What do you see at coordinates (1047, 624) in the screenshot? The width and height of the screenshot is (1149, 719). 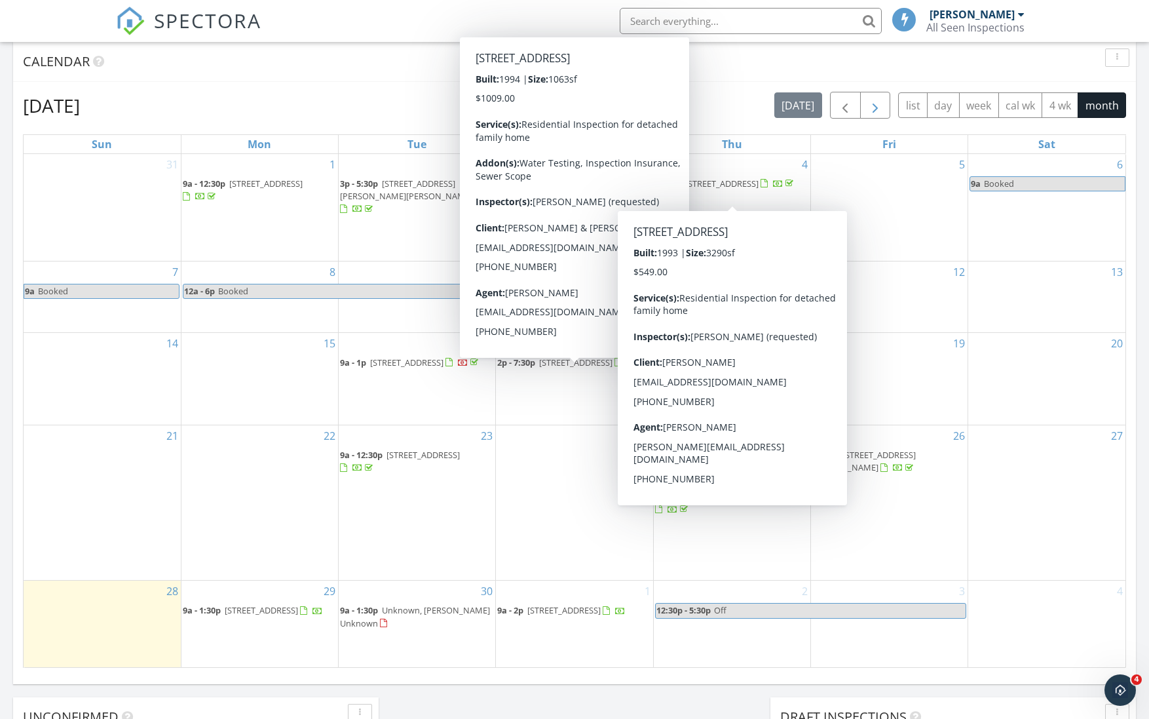 I see `td: Go to October 4, 2025` at bounding box center [1047, 624].